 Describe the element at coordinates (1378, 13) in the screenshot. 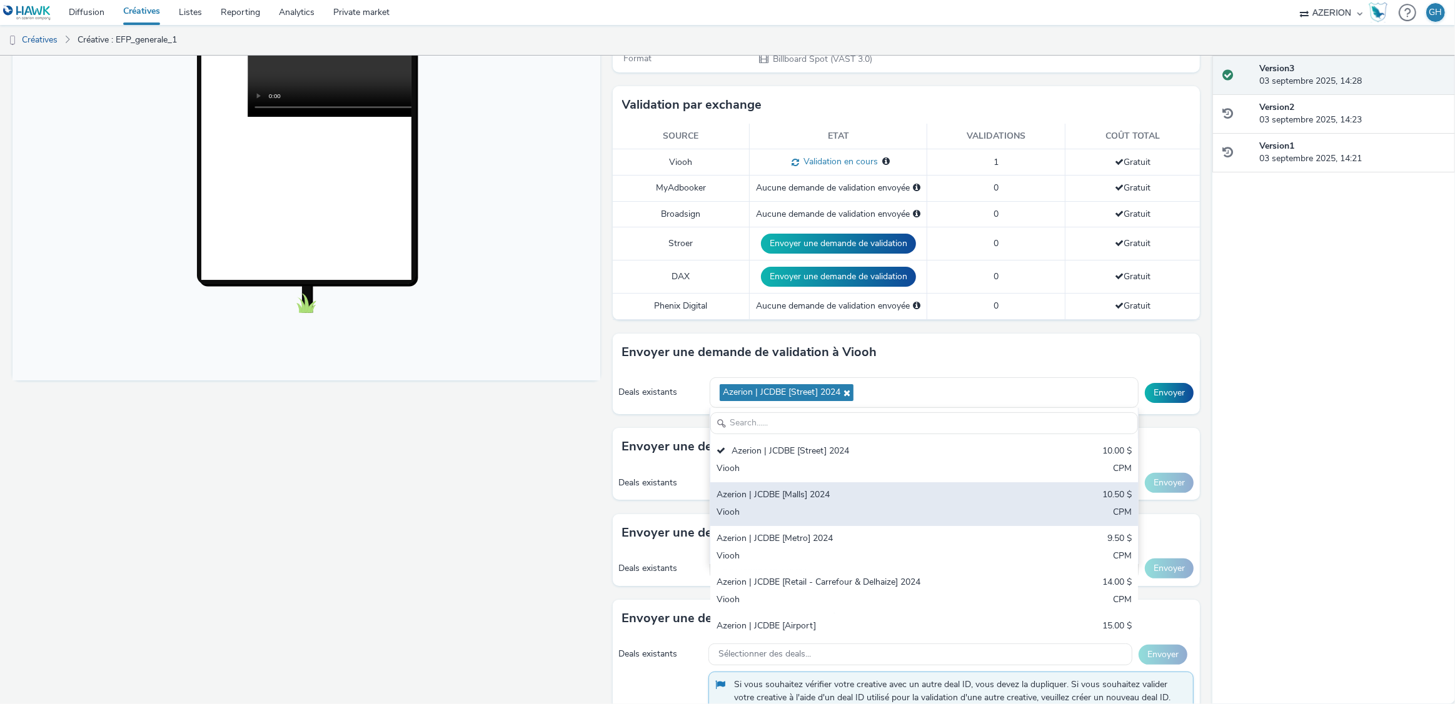

I see `div: Hawk Academy` at that location.